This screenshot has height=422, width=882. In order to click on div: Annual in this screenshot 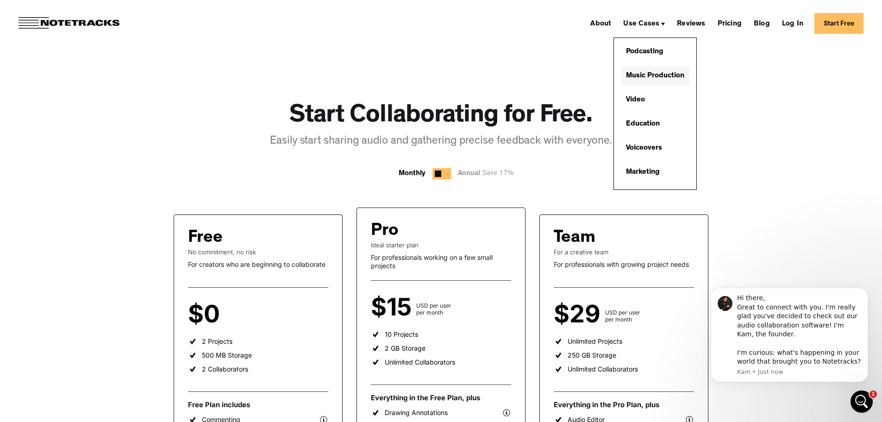, I will do `click(488, 174)`.